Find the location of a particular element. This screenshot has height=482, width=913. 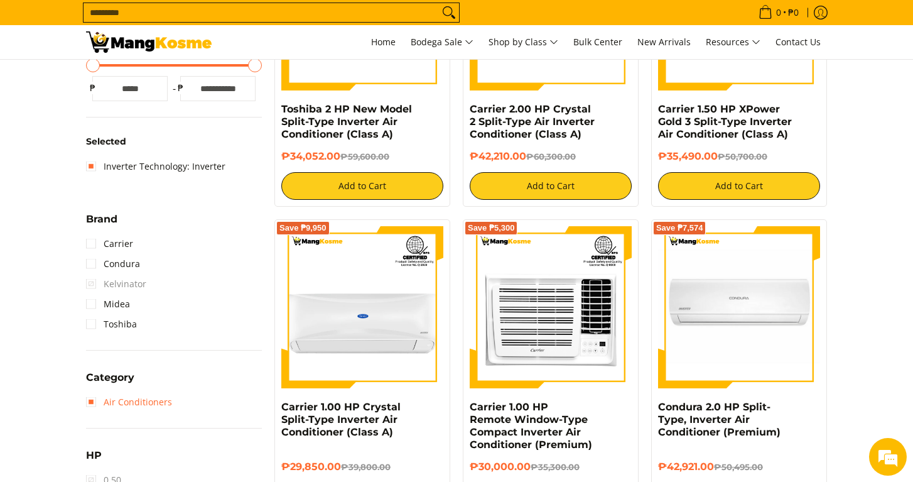

span: Bodega Sale is located at coordinates (442, 42).